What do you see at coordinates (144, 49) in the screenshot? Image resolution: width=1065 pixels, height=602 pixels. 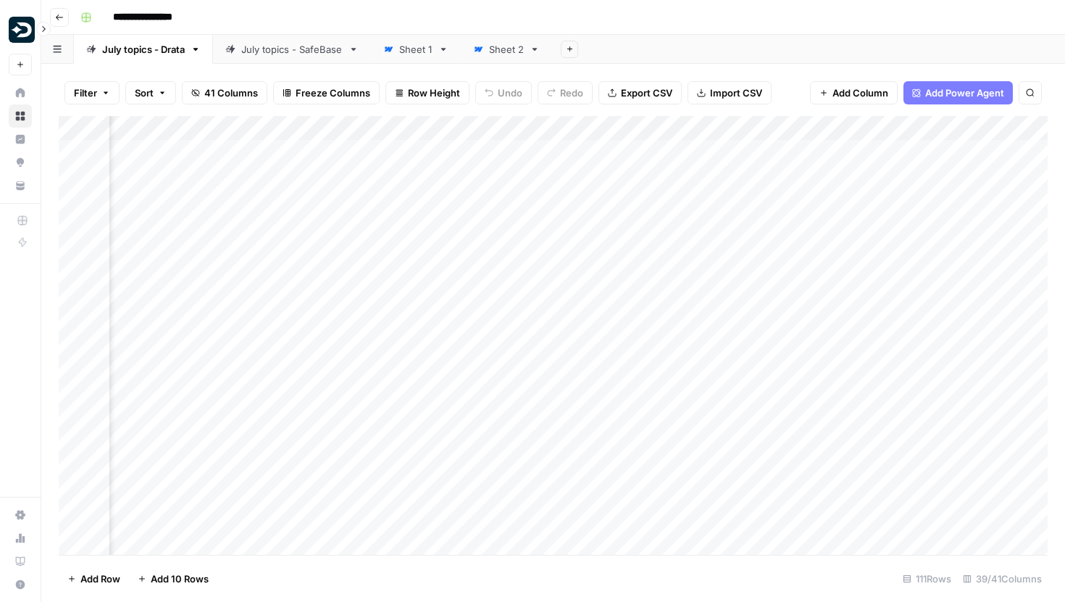 I see `a: July topics - Drata` at bounding box center [144, 49].